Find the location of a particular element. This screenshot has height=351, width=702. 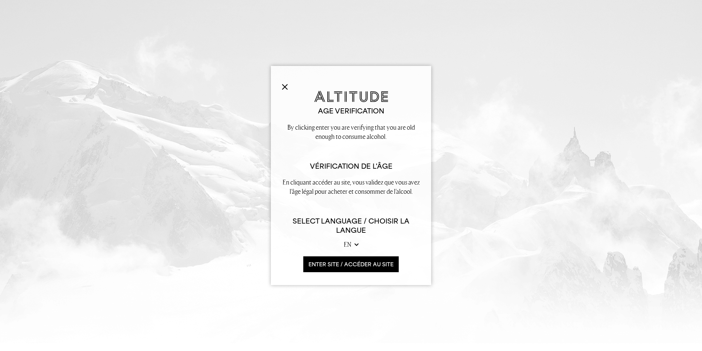

h2: Age verification is located at coordinates (351, 111).